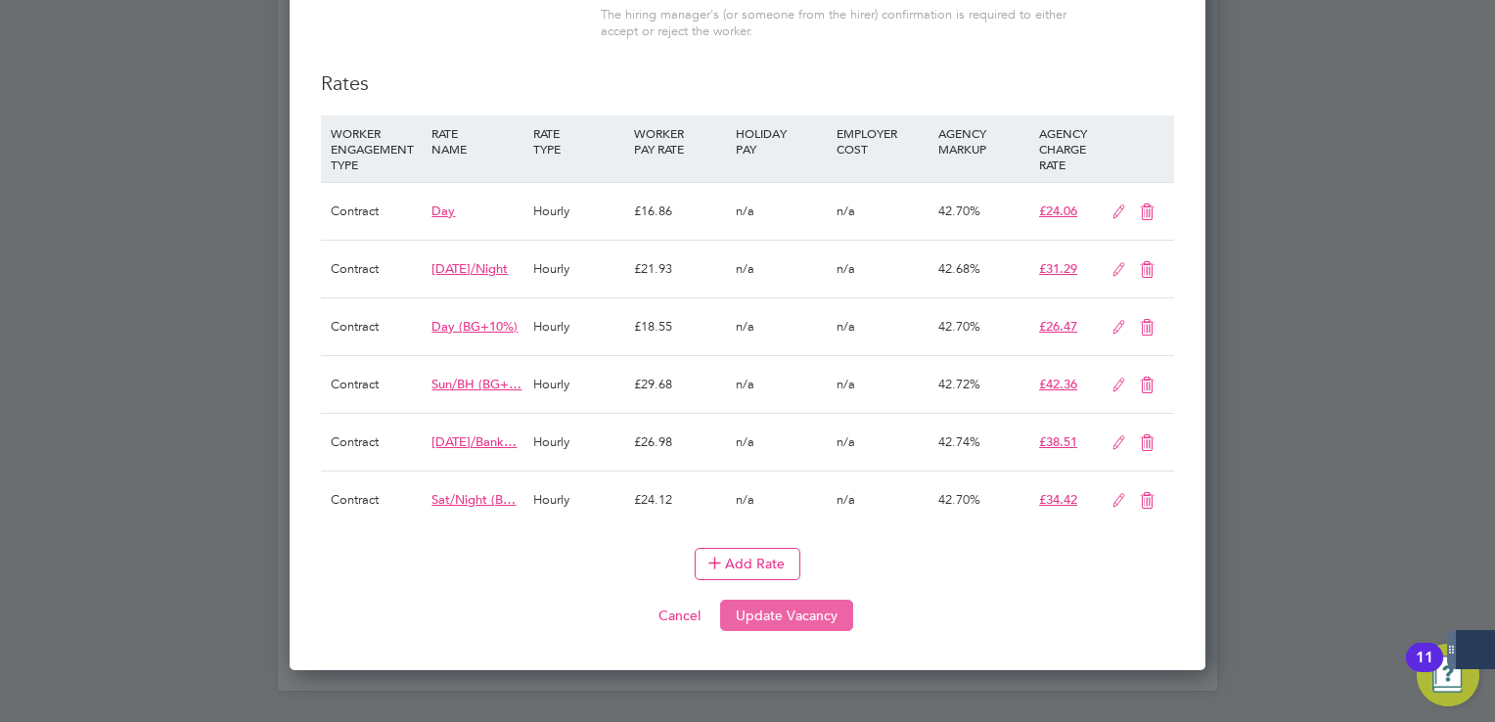 This screenshot has width=1495, height=722. Describe the element at coordinates (679, 269) in the screenshot. I see `div: £21.93` at that location.